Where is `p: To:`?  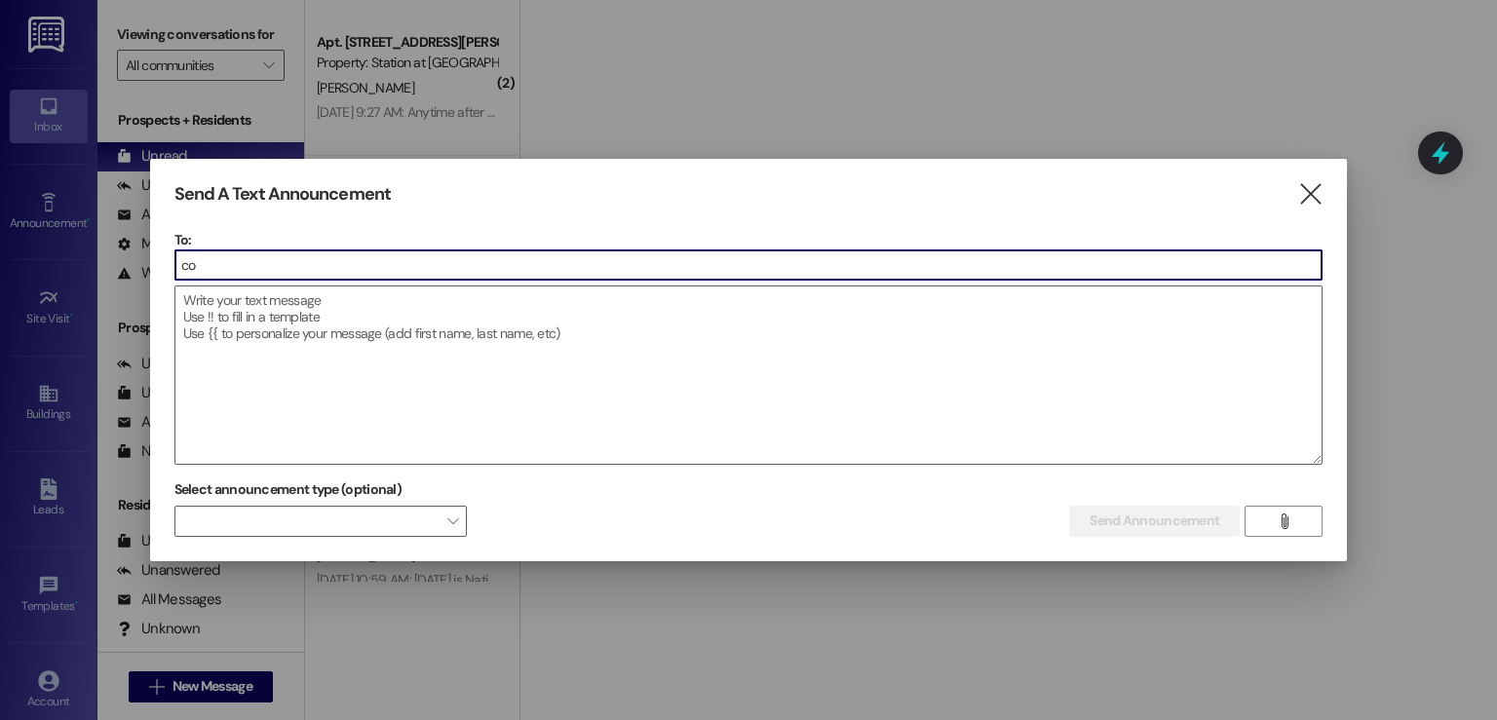 p: To: is located at coordinates (749, 240).